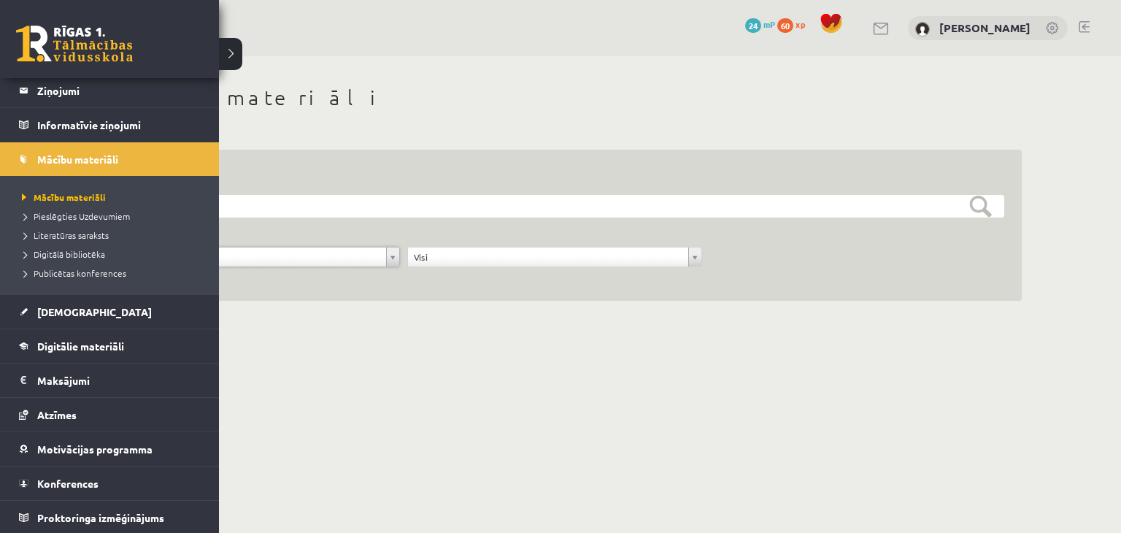  Describe the element at coordinates (119, 125) in the screenshot. I see `legend: Informatīvie ziņojumi` at that location.